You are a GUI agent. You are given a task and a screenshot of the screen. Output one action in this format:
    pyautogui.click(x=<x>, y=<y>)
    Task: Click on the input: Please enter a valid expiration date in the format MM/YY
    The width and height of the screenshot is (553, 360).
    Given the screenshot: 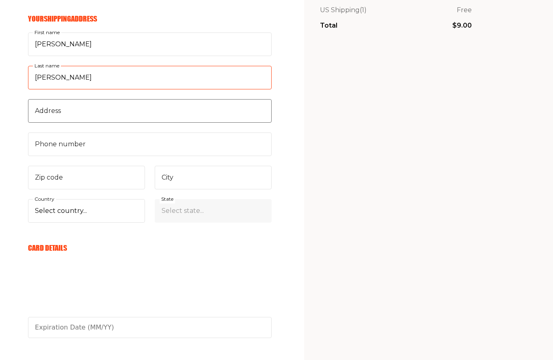 What is the action you would take?
    pyautogui.click(x=150, y=327)
    